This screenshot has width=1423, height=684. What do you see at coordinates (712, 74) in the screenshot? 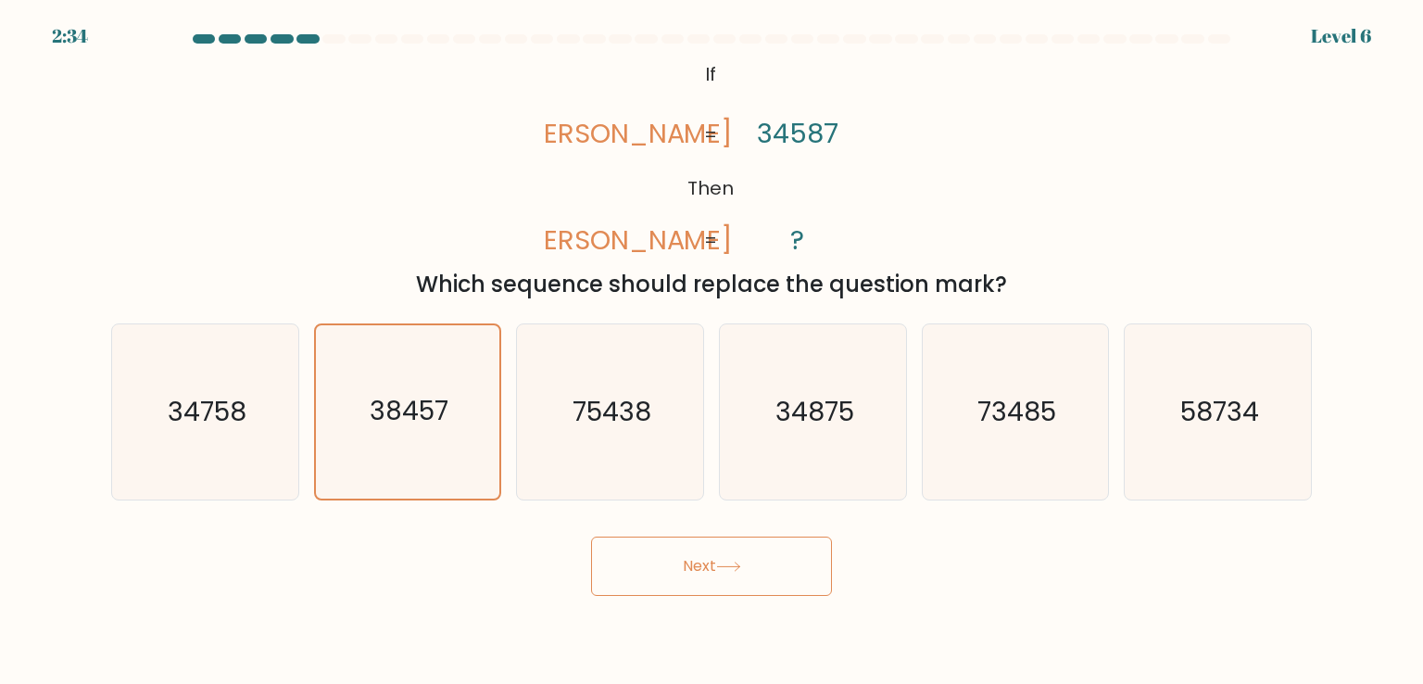
I see `tspan: If` at bounding box center [712, 74].